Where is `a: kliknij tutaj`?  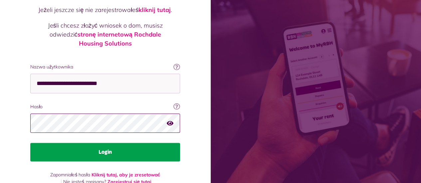 a: kliknij tutaj is located at coordinates (154, 10).